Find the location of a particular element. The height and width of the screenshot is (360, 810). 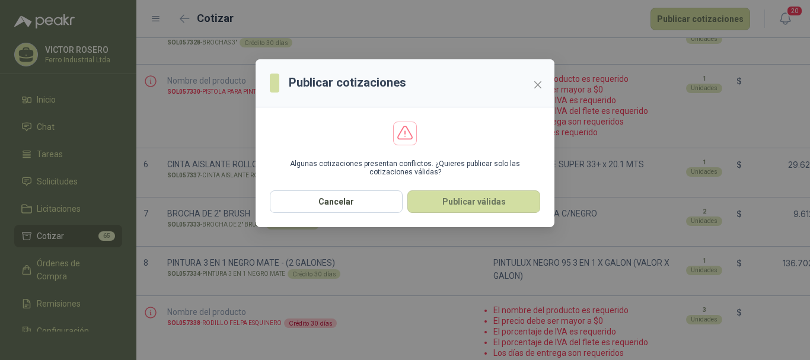

p: Algunas cotizaciones presentan conflictos. ¿Quieres publicar solo las cotizaciones válidas? is located at coordinates (405, 168).